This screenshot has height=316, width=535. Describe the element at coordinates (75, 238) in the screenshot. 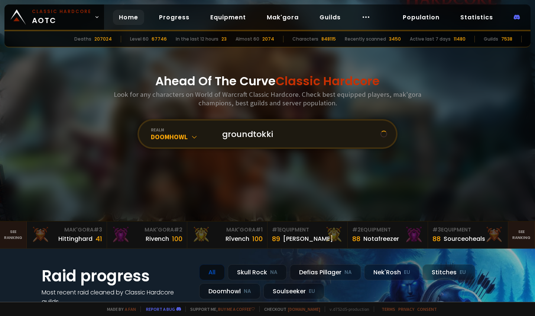

I see `div: Hittinghard` at that location.